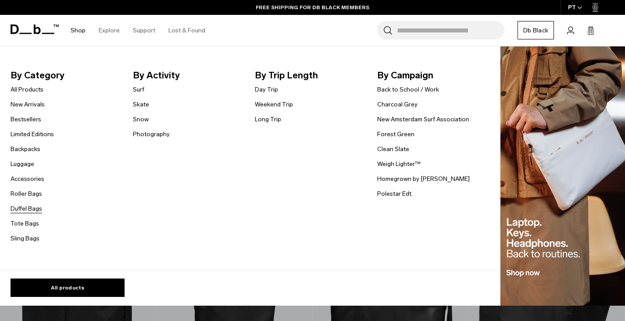 Image resolution: width=625 pixels, height=321 pixels. What do you see at coordinates (187, 75) in the screenshot?
I see `span: By Activity` at bounding box center [187, 75].